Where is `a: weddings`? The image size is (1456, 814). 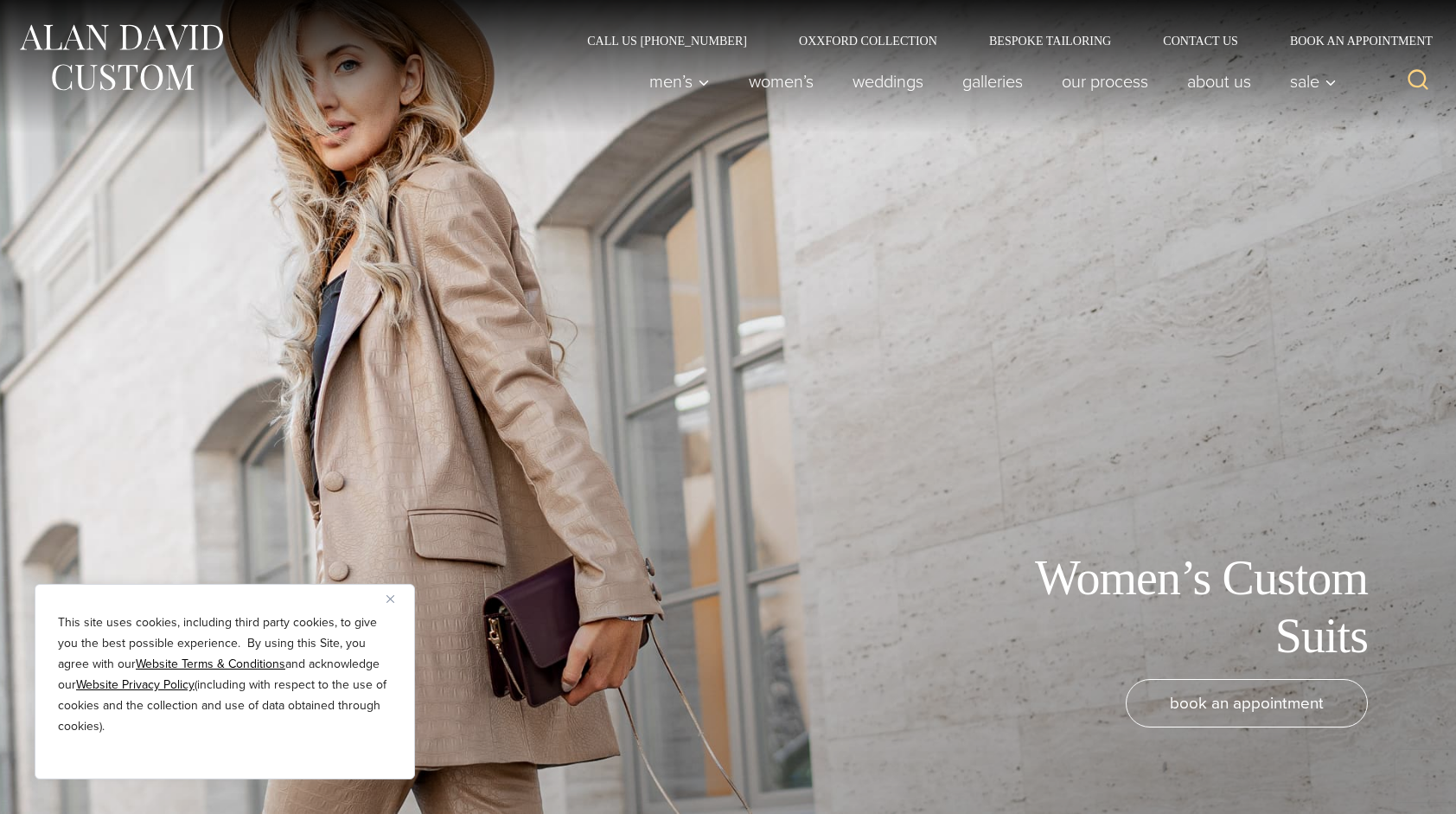
a: weddings is located at coordinates (888, 82).